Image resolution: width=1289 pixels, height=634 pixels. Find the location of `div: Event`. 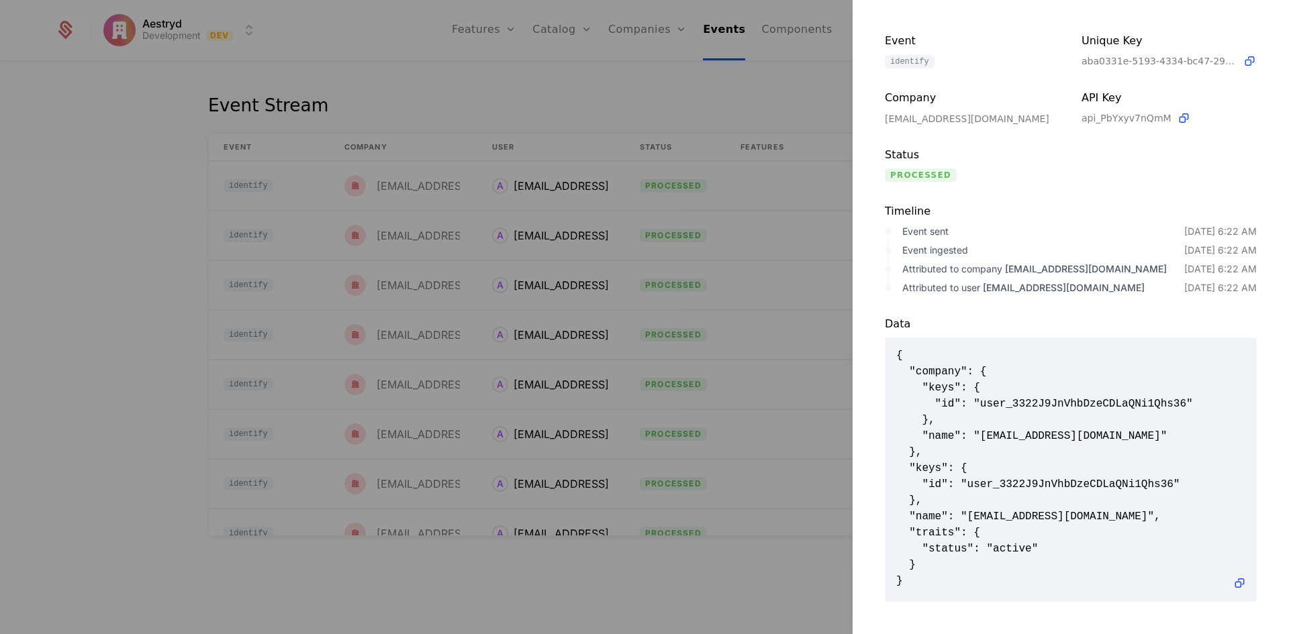

div: Event is located at coordinates (972, 41).